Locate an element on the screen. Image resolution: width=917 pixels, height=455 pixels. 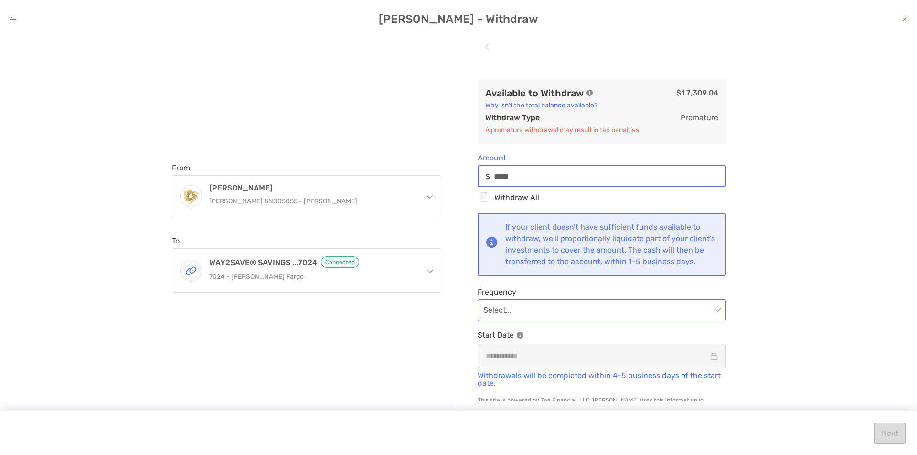
img: WAY2SAVE® SAVINGS ...7024 is located at coordinates (191, 271).